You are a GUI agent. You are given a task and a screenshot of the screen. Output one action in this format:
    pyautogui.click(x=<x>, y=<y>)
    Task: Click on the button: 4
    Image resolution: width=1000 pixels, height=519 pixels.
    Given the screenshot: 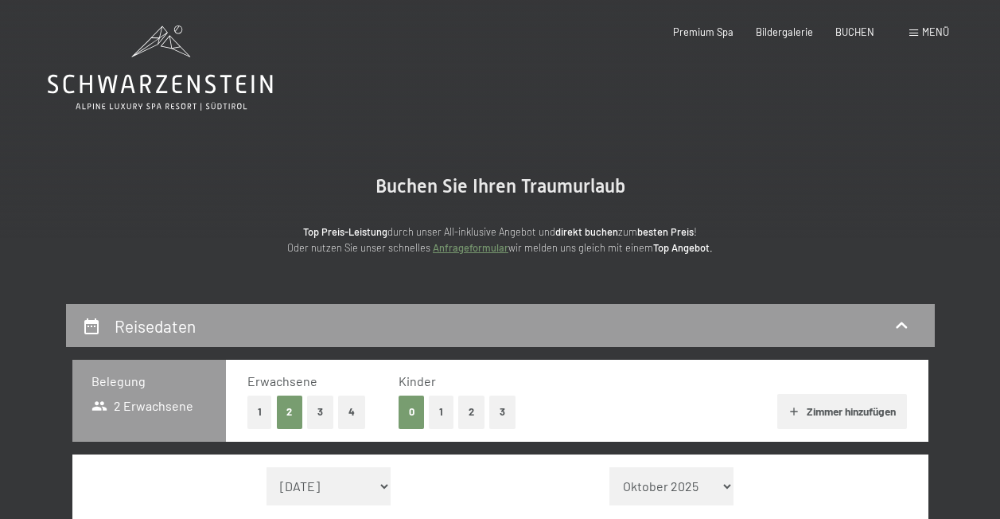 What is the action you would take?
    pyautogui.click(x=352, y=411)
    